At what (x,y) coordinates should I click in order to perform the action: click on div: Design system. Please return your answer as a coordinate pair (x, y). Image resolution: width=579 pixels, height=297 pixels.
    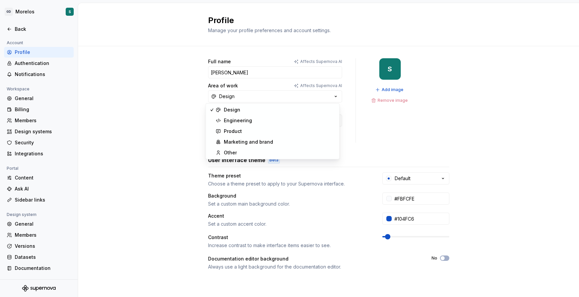
    Looking at the image, I should click on (21, 215).